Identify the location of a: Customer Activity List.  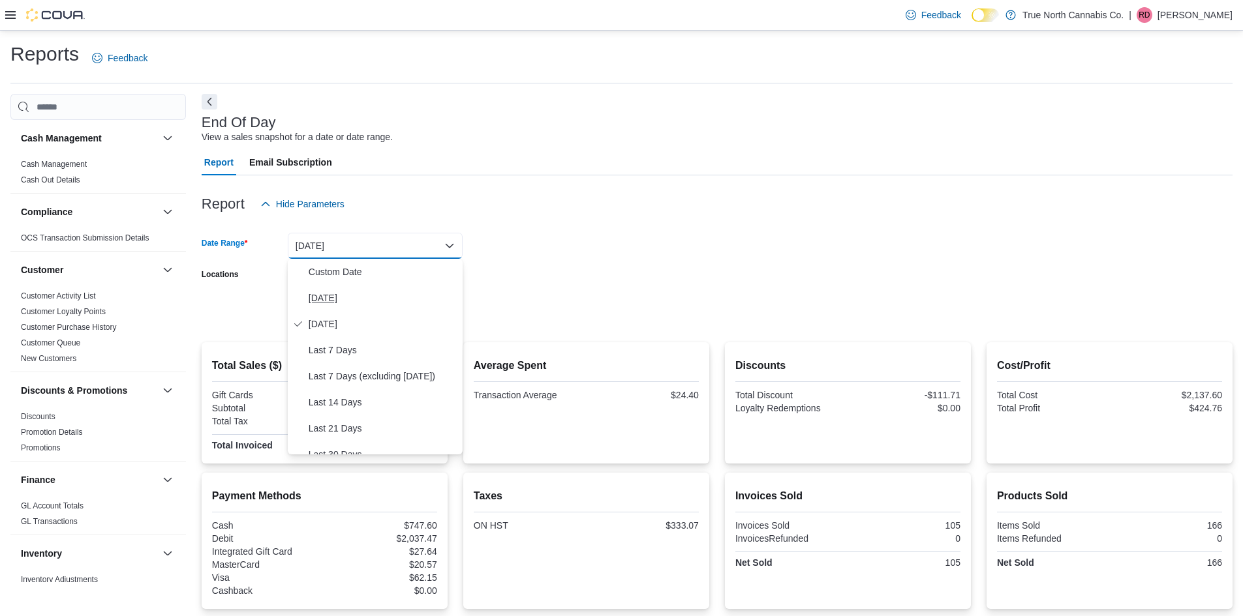
(58, 296).